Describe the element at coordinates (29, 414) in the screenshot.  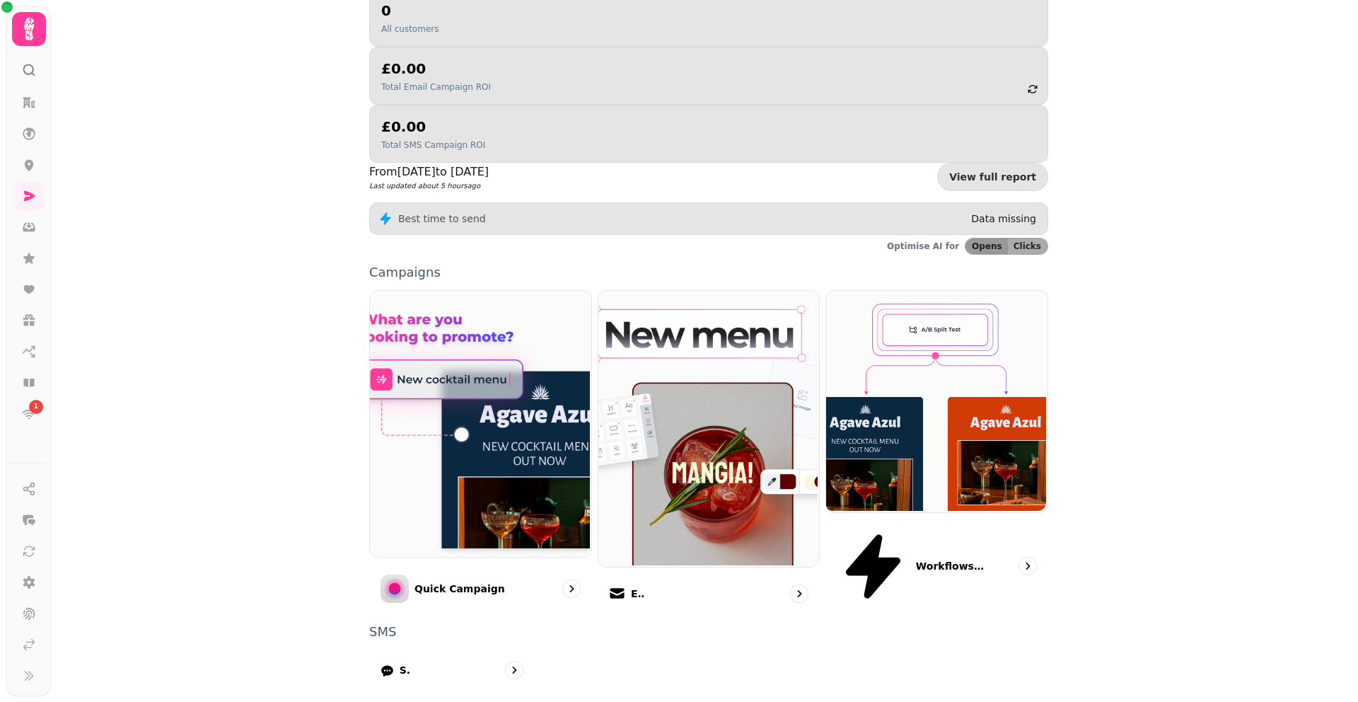
I see `a: 1` at that location.